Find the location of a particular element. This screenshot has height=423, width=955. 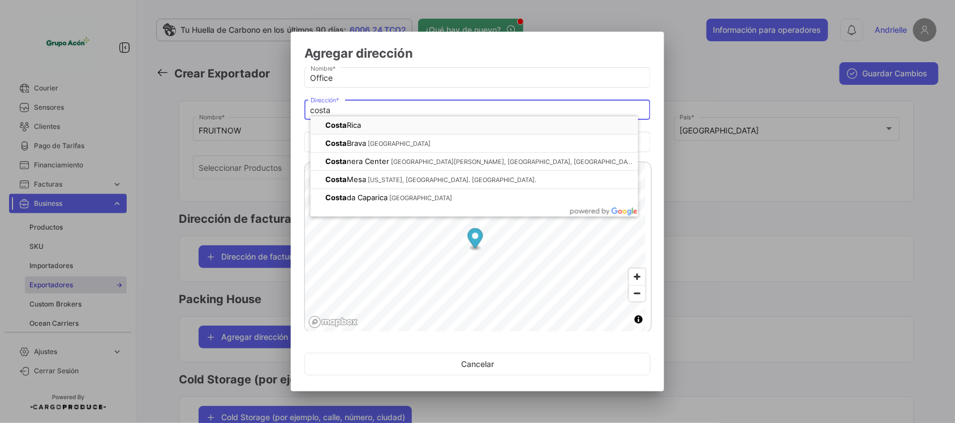

a: Mapbox logo is located at coordinates (333, 322).